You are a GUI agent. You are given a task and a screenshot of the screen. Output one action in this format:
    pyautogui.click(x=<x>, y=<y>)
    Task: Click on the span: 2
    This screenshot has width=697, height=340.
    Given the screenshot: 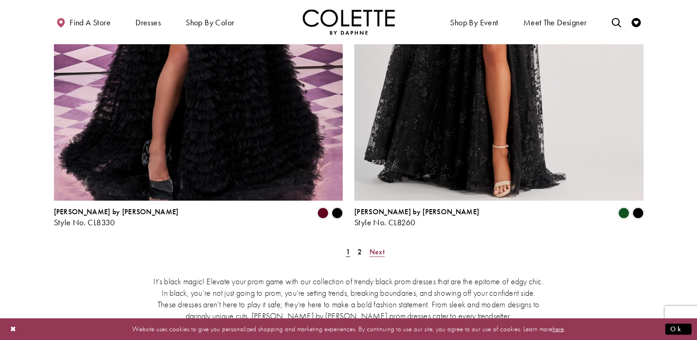 What is the action you would take?
    pyautogui.click(x=359, y=251)
    